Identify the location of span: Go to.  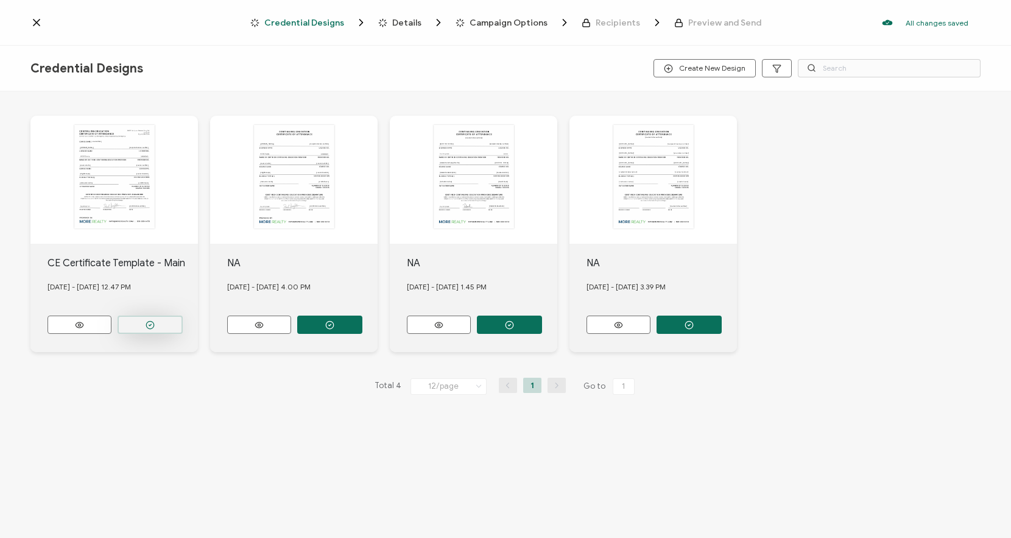
(611, 386).